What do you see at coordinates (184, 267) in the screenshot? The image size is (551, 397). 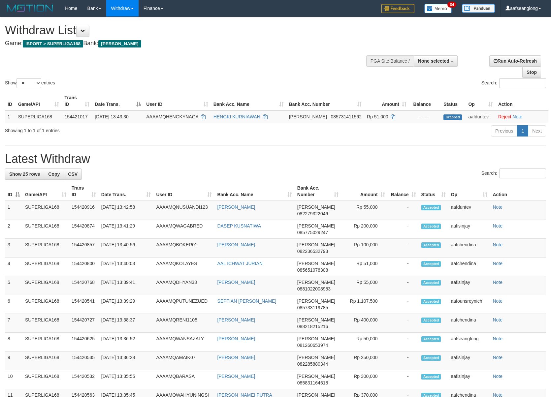 I see `td: AAAAMQKOLAYES` at bounding box center [184, 267].